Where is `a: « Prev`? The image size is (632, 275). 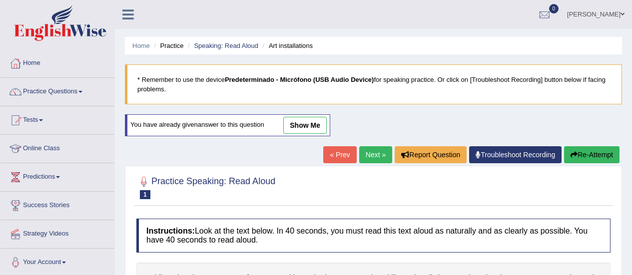 a: « Prev is located at coordinates (340, 155).